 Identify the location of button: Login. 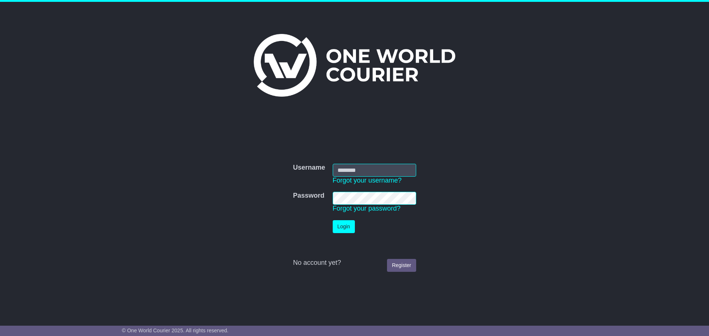
(344, 227).